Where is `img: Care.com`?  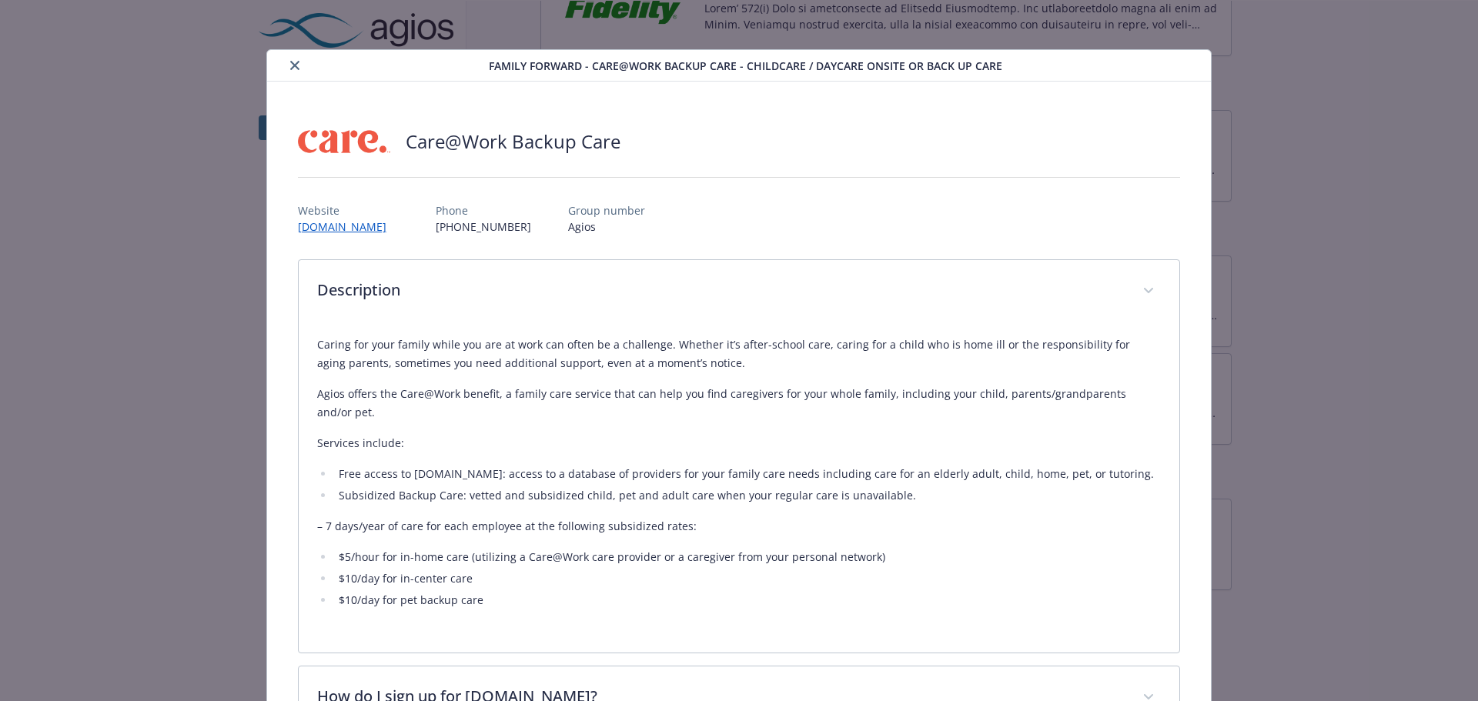
img: Care.com is located at coordinates (344, 142).